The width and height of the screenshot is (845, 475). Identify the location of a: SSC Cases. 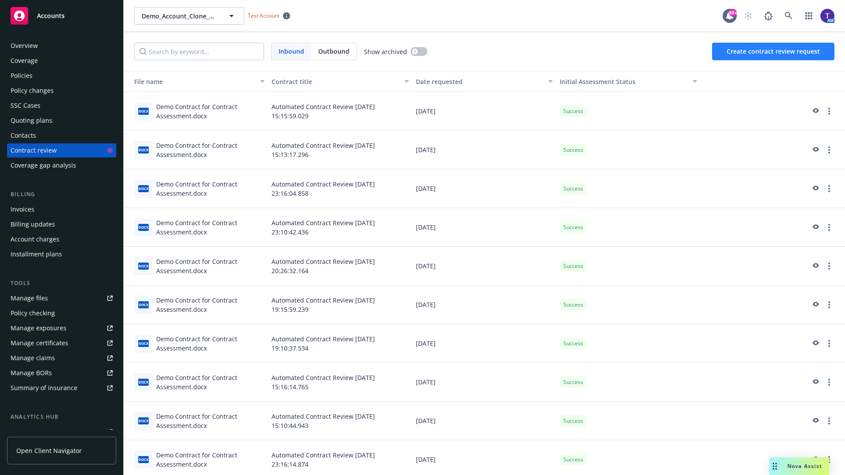
(62, 106).